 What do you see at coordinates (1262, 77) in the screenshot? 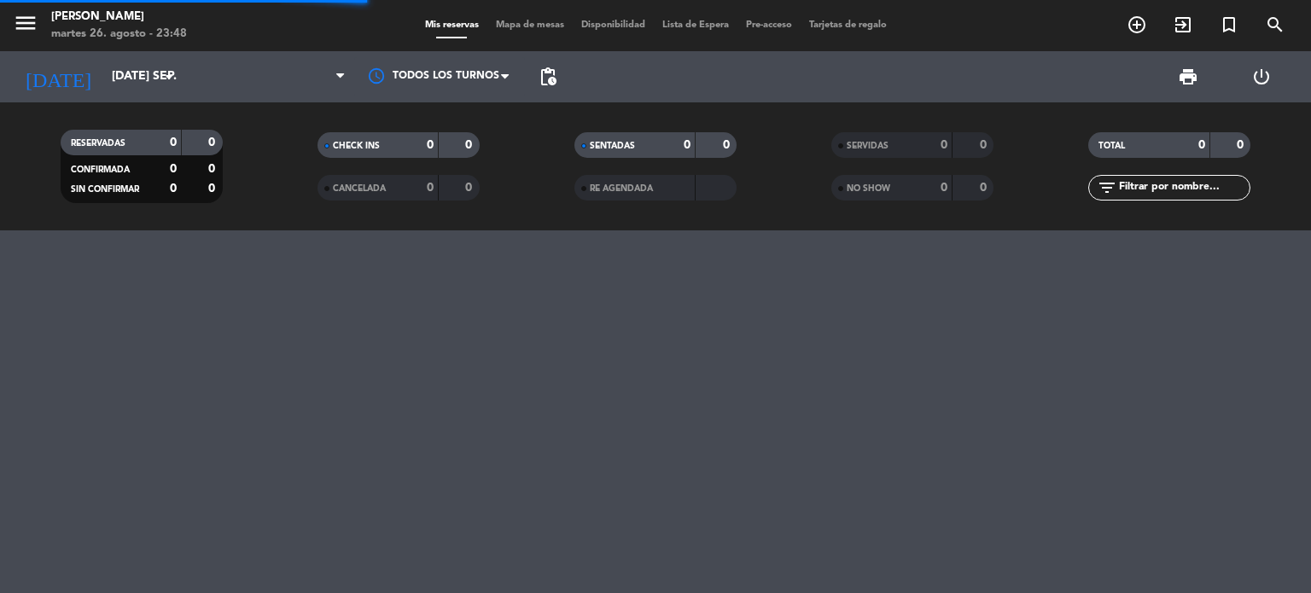
I see `i: power_settings_new` at bounding box center [1262, 77].